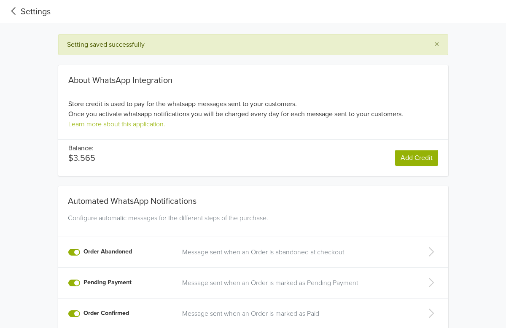  What do you see at coordinates (106, 314) in the screenshot?
I see `label: Order Confirmed` at bounding box center [106, 314].